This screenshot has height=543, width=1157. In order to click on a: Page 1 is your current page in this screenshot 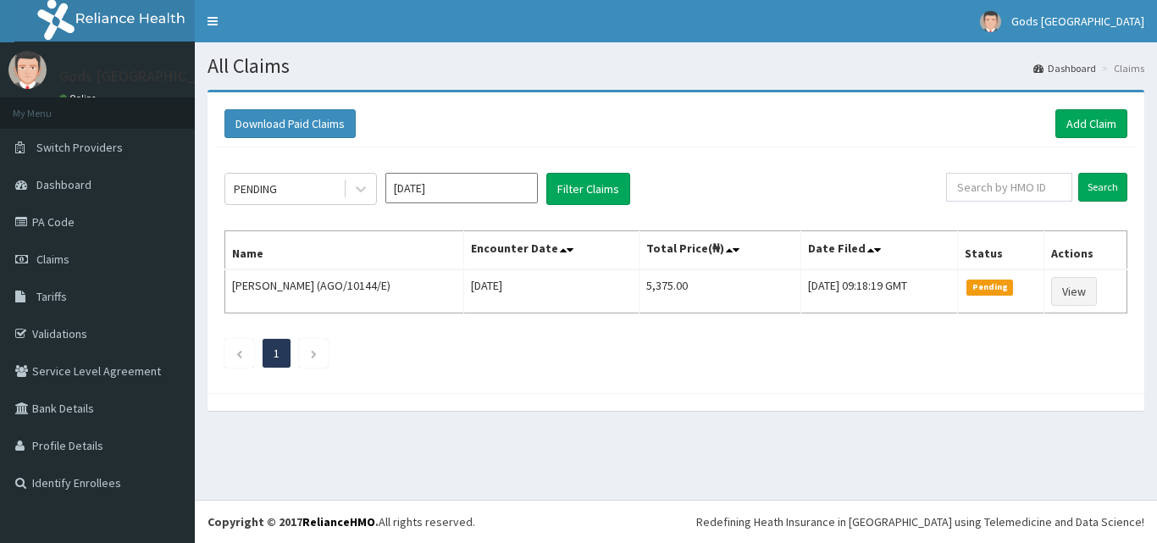, I will do `click(276, 353)`.